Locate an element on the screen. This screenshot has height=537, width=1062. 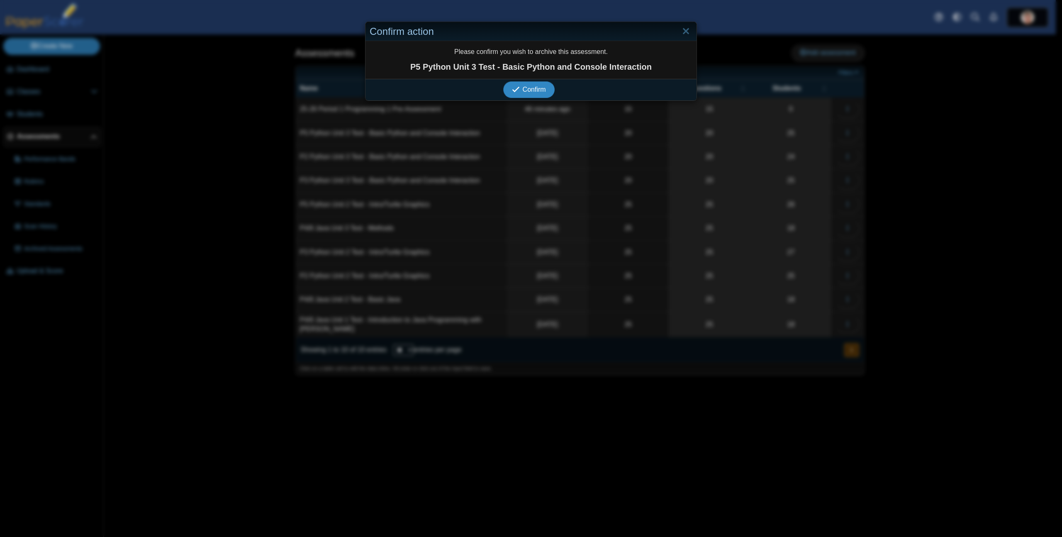
span: Confirm is located at coordinates (534, 89).